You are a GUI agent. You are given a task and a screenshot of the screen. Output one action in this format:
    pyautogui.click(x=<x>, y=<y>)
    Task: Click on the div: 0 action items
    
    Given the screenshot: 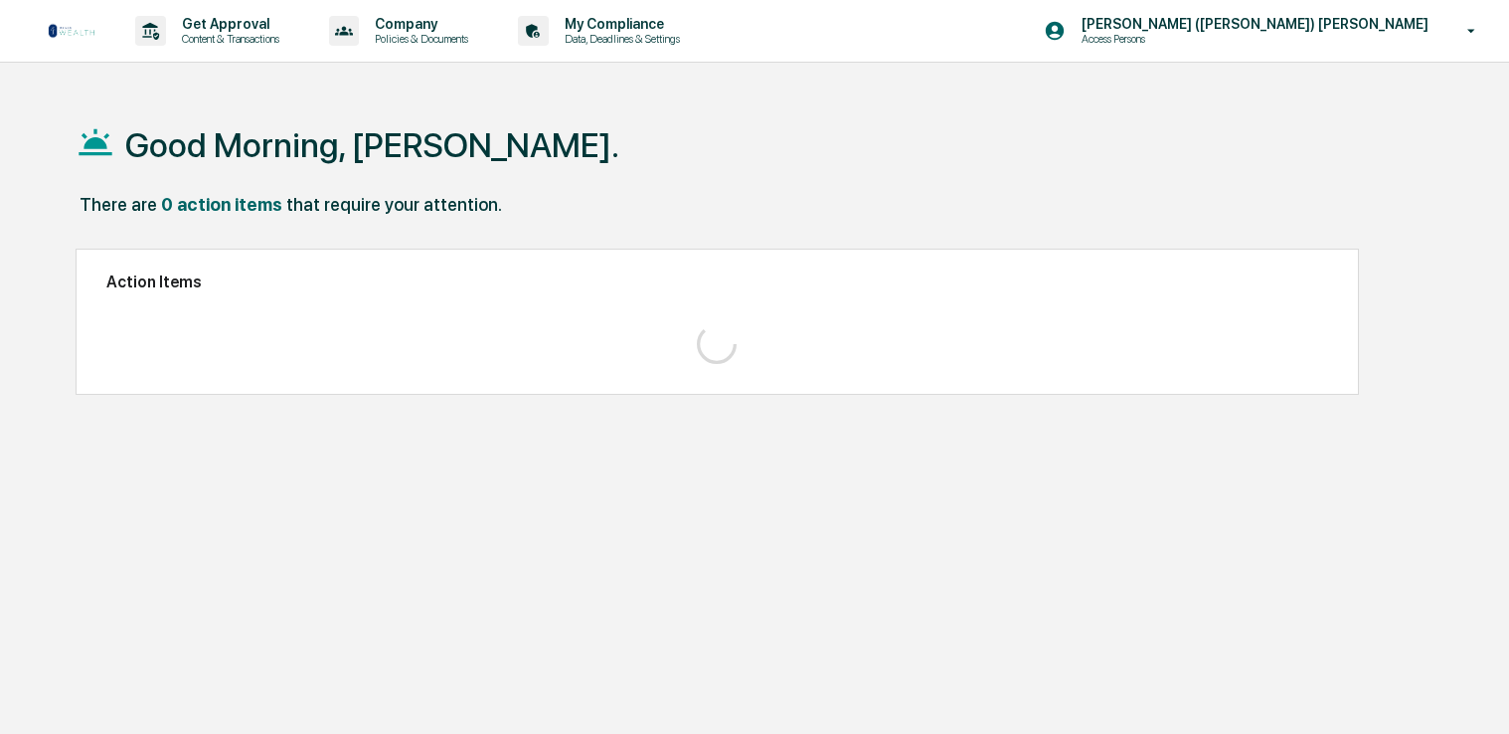 What is the action you would take?
    pyautogui.click(x=222, y=204)
    